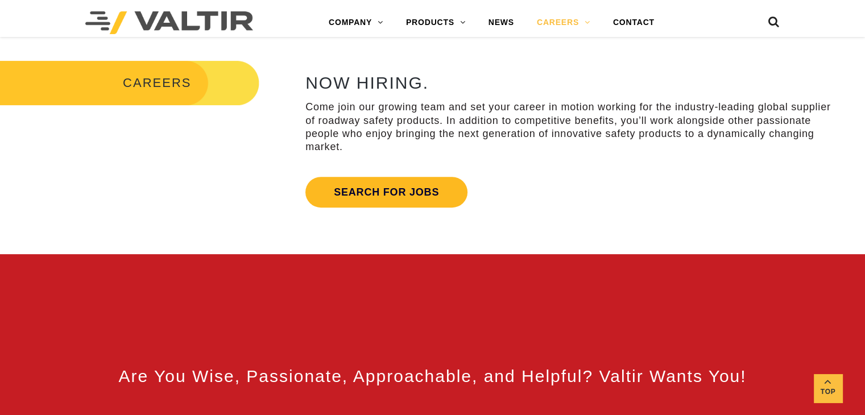 The width and height of the screenshot is (865, 415). What do you see at coordinates (436, 23) in the screenshot?
I see `a: PRODUCTS` at bounding box center [436, 23].